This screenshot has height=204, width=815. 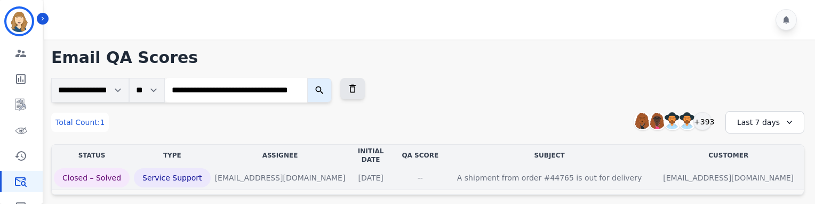 I want to click on div: Total Count:, so click(x=80, y=122).